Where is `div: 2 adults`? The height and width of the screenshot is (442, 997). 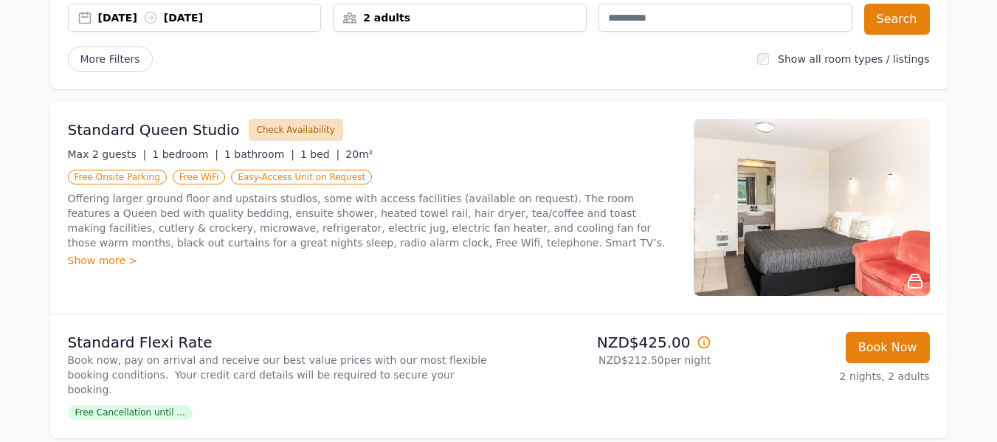
div: 2 adults is located at coordinates (460, 18).